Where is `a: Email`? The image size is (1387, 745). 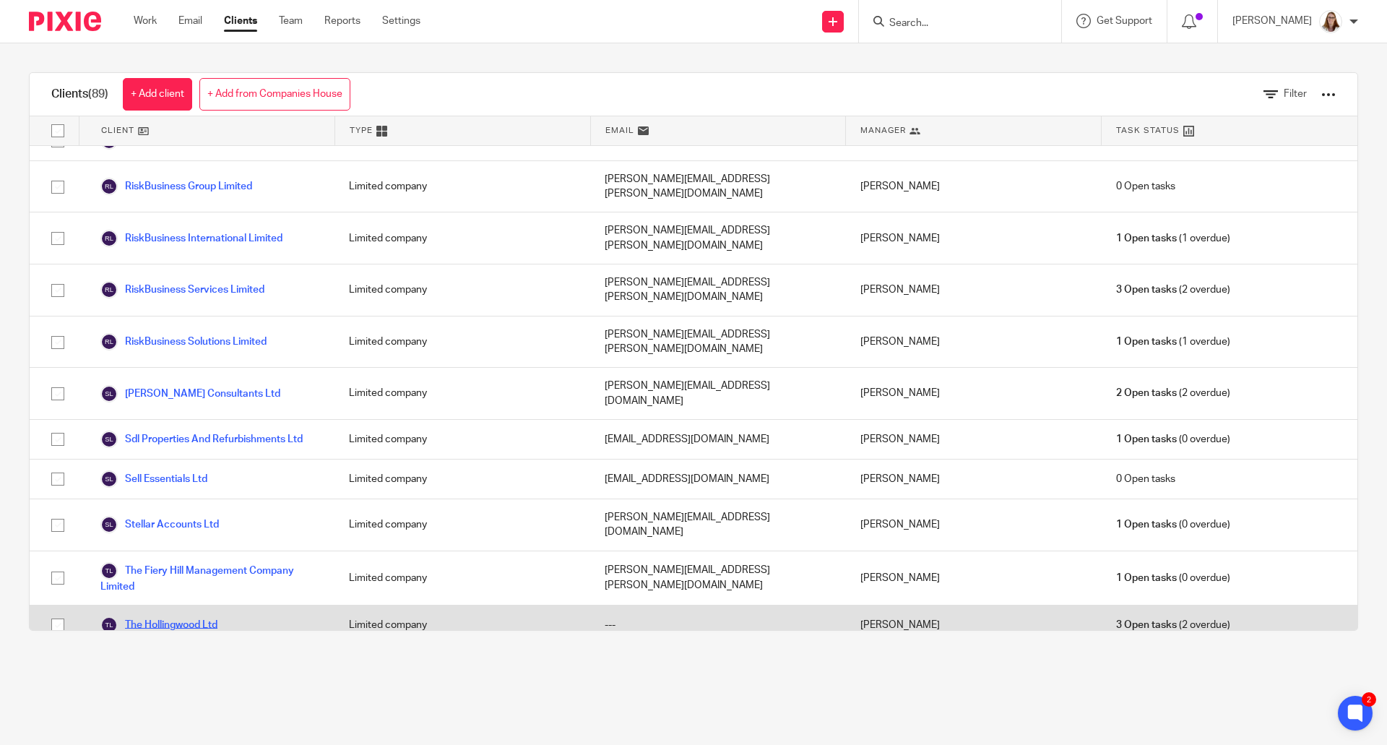
a: Email is located at coordinates (190, 21).